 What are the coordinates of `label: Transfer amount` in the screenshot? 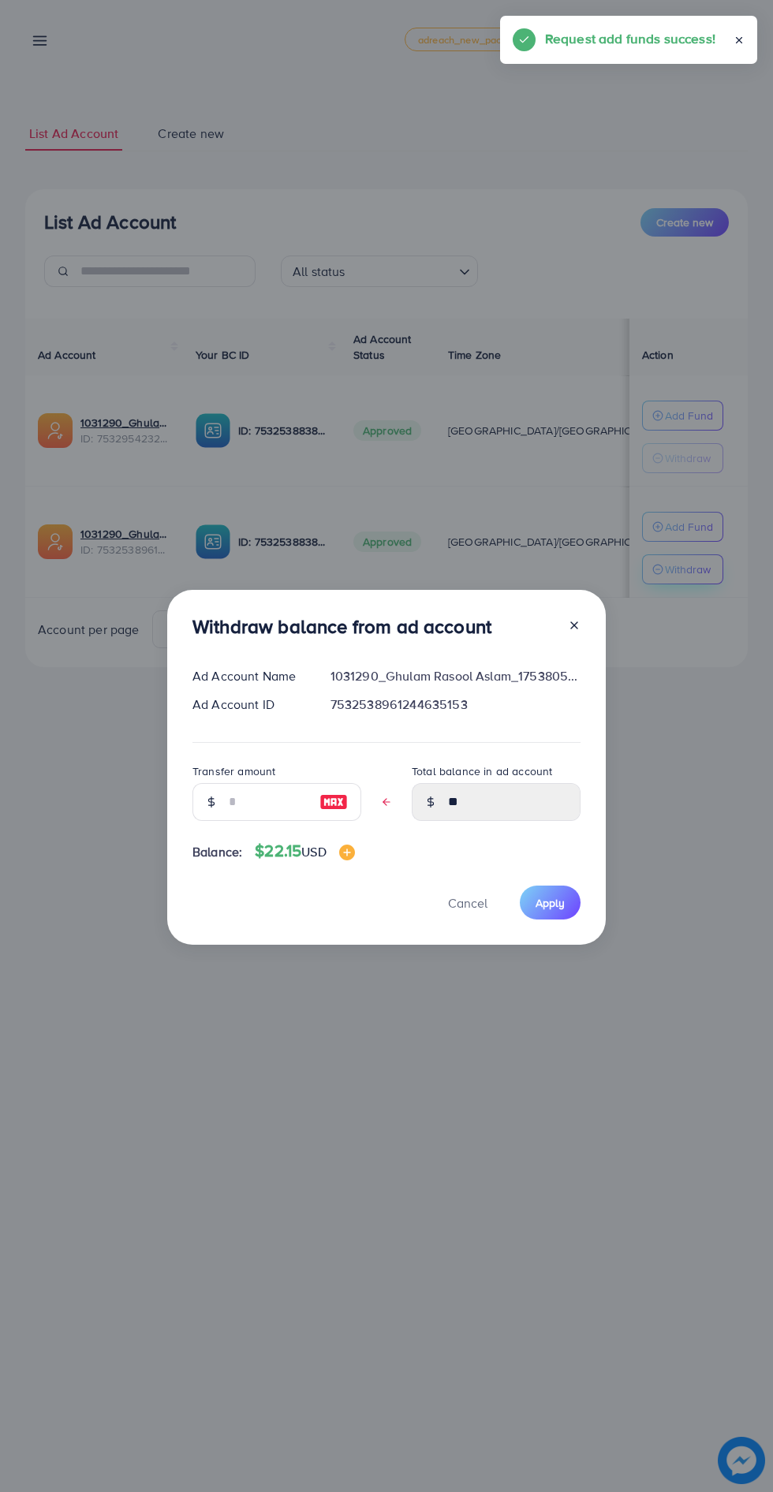 It's located at (233, 771).